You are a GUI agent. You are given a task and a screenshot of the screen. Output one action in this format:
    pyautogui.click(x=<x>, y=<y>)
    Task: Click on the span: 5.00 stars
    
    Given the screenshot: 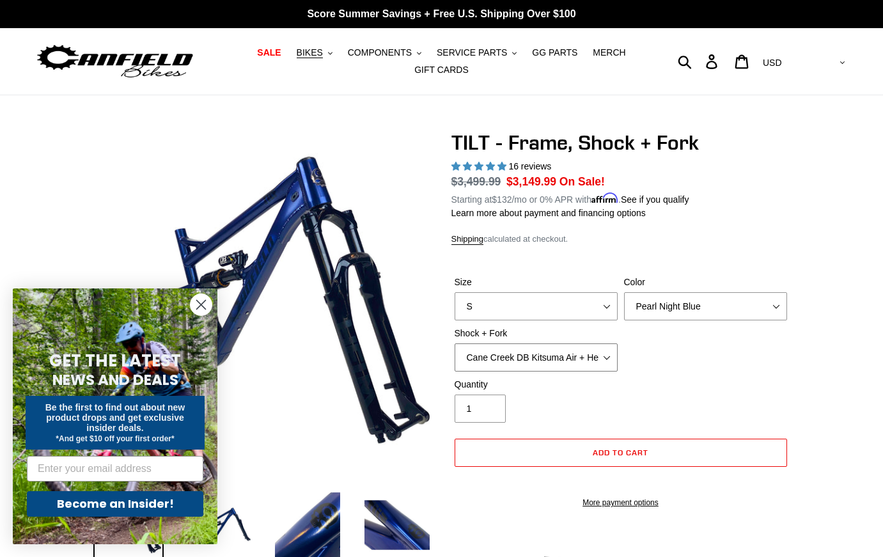 What is the action you would take?
    pyautogui.click(x=480, y=166)
    